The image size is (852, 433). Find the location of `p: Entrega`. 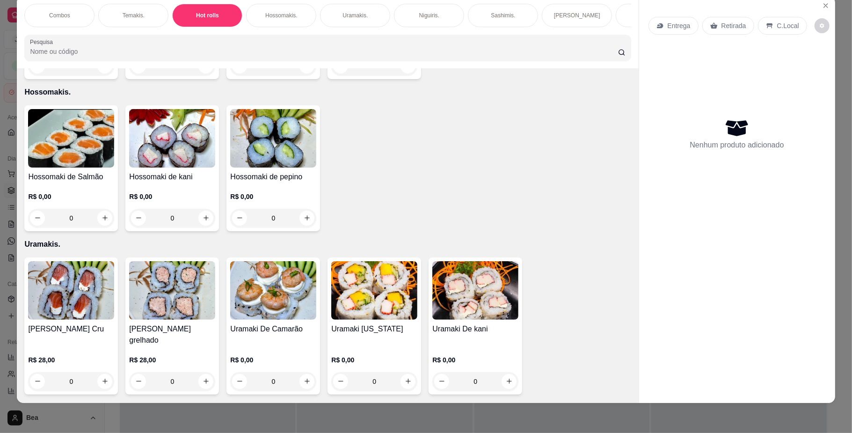

p: Entrega is located at coordinates (679, 26).